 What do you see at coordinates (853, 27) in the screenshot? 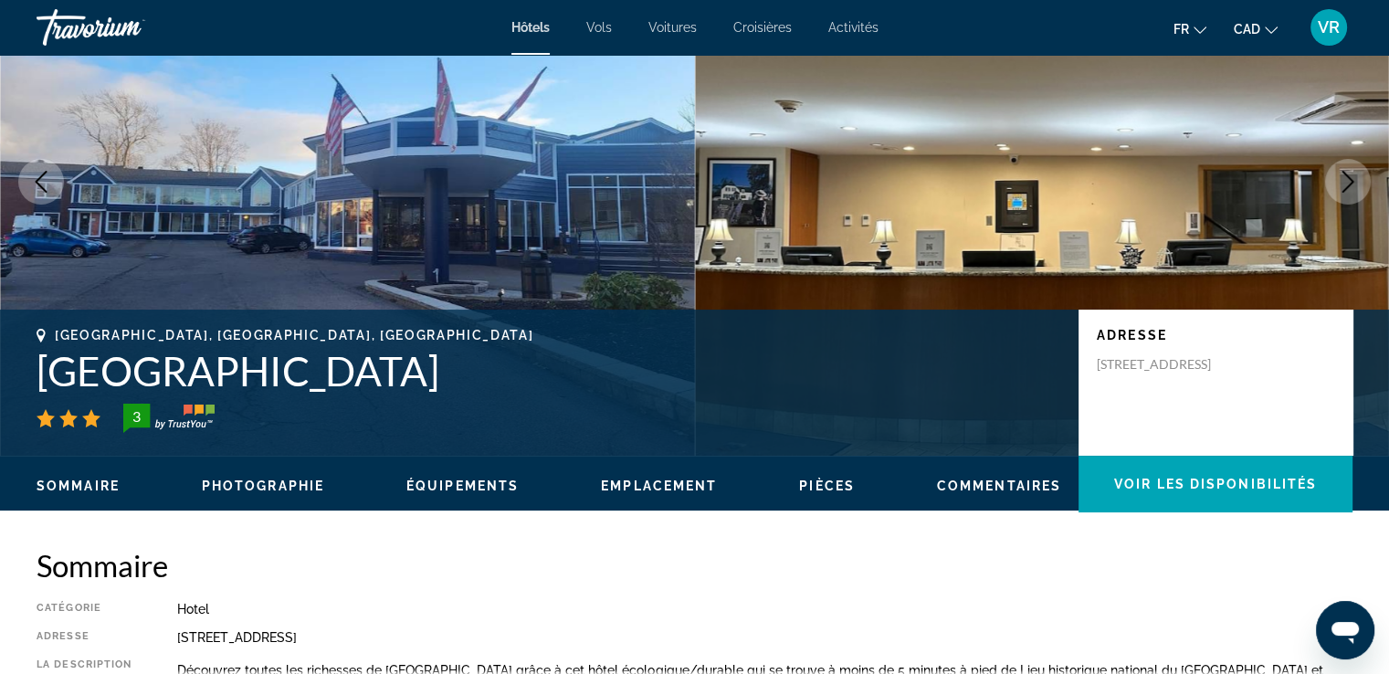
I see `span: Activités` at bounding box center [853, 27].